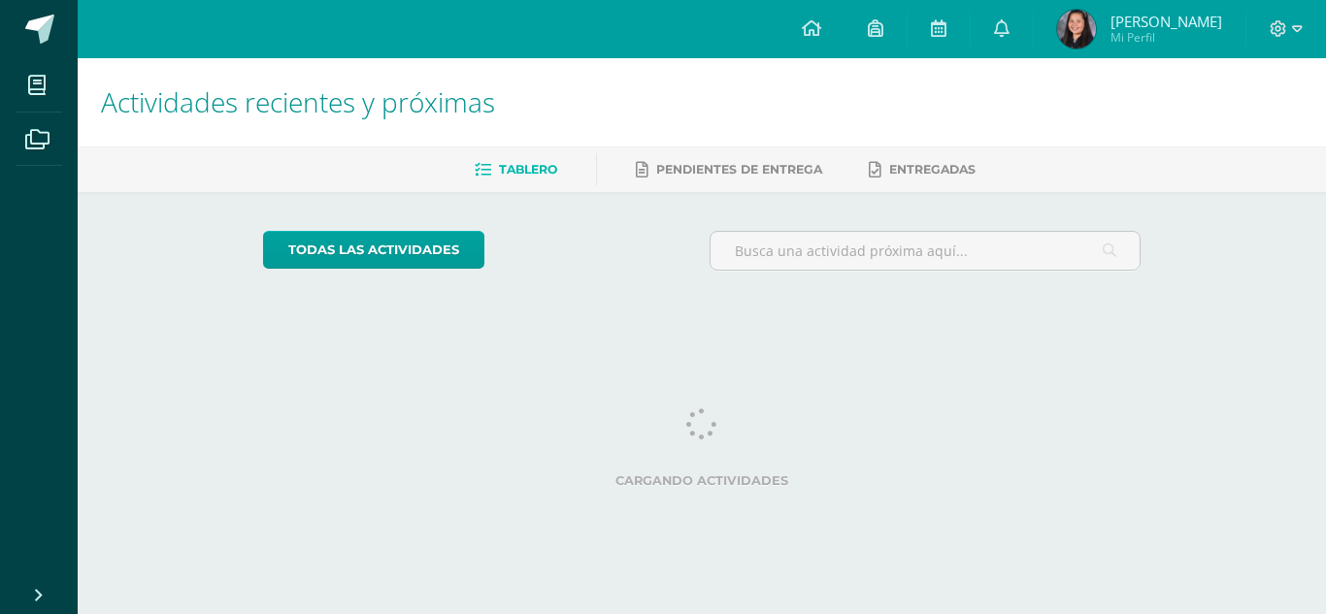  I want to click on a: Pendientes de entrega, so click(729, 170).